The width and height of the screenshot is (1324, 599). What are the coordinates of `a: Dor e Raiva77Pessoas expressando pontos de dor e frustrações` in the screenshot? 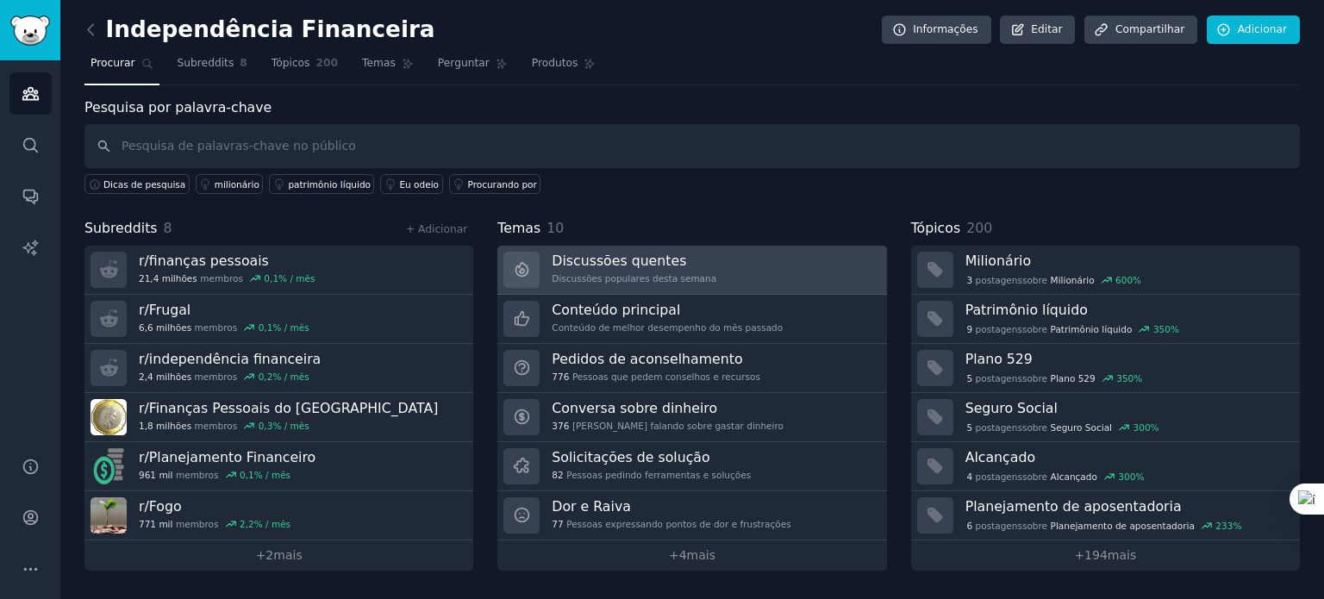 It's located at (691, 515).